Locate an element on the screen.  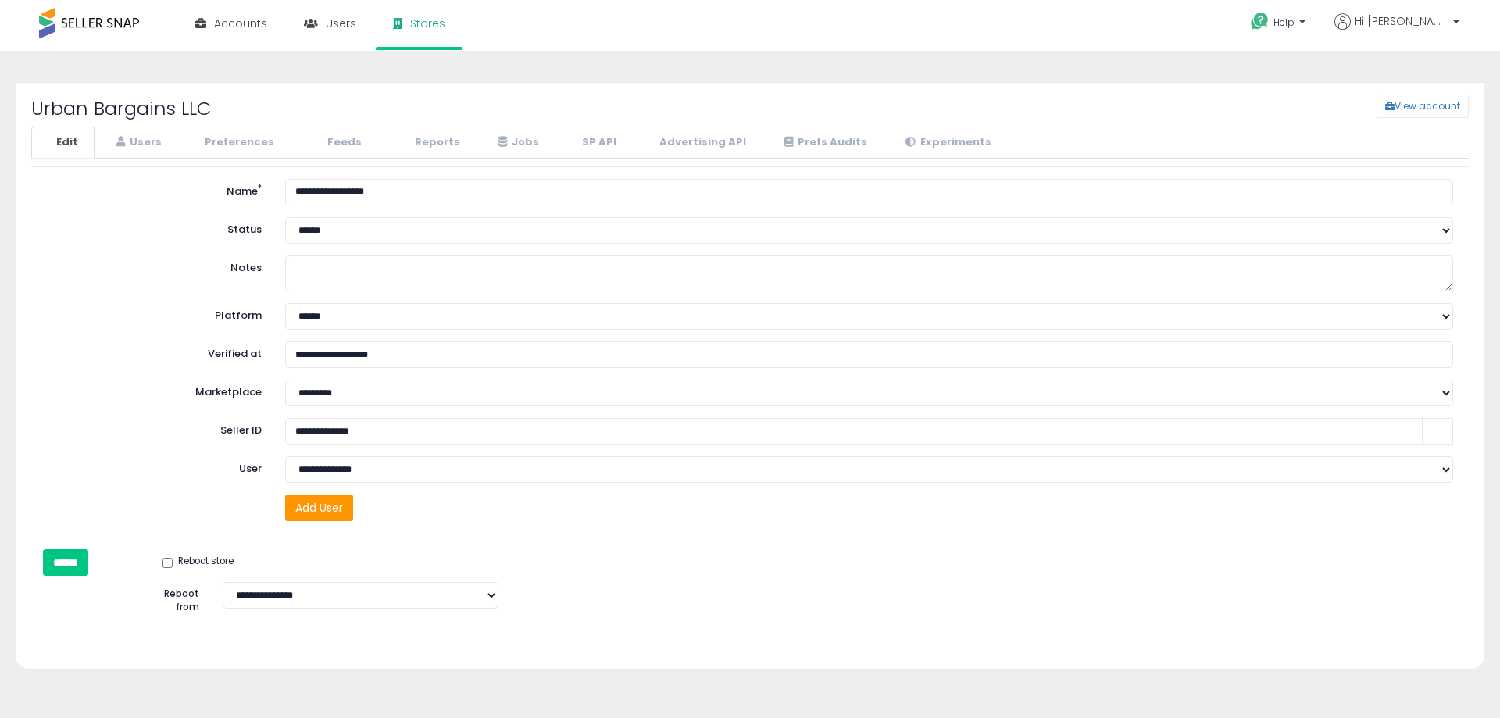
a: Experiments is located at coordinates (946, 142).